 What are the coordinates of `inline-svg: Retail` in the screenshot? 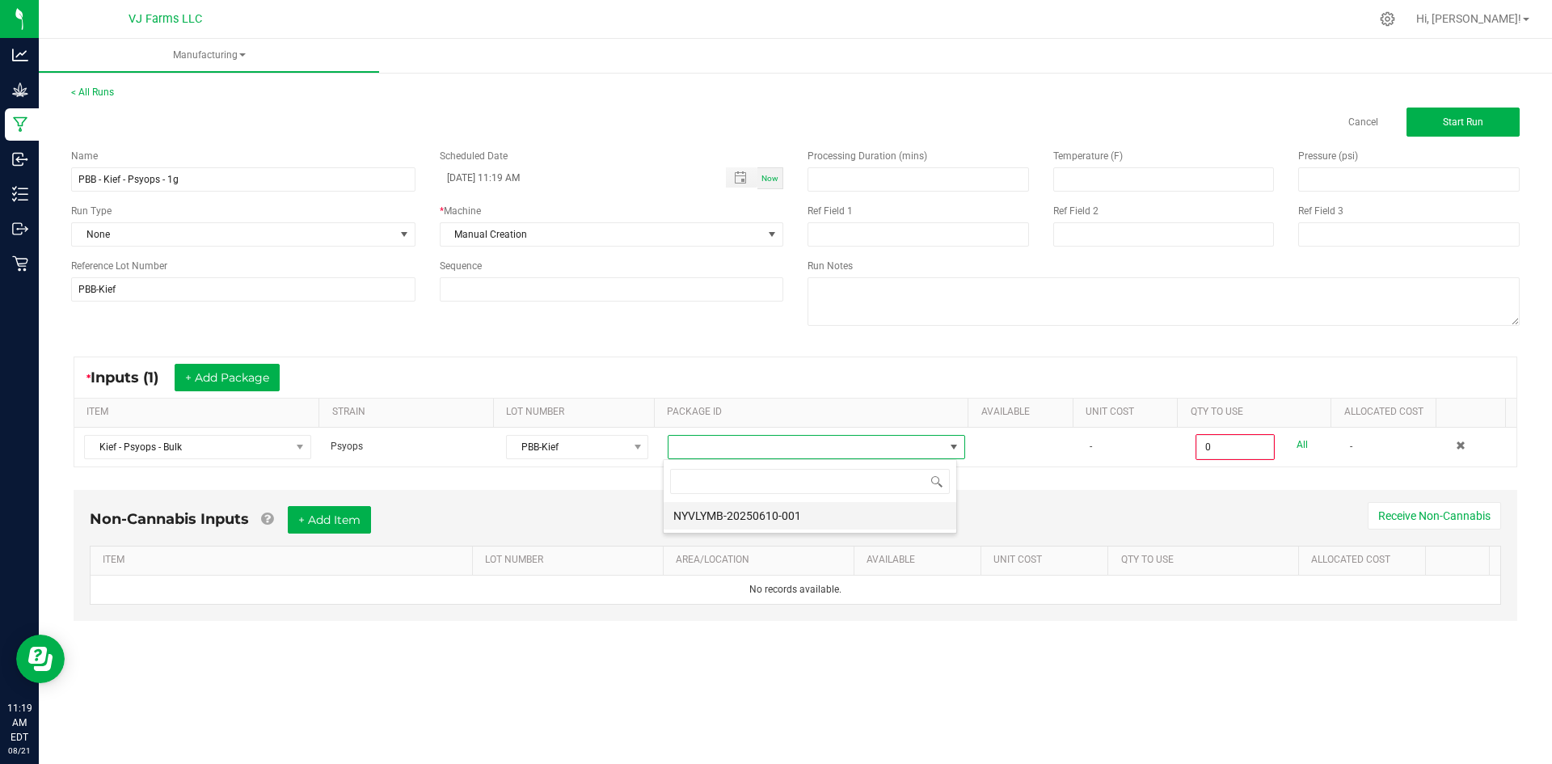 It's located at (20, 264).